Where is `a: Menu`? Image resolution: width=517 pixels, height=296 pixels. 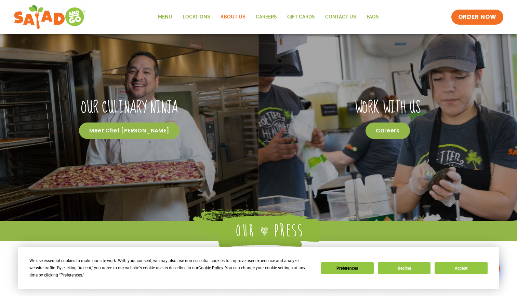 a: Menu is located at coordinates (165, 17).